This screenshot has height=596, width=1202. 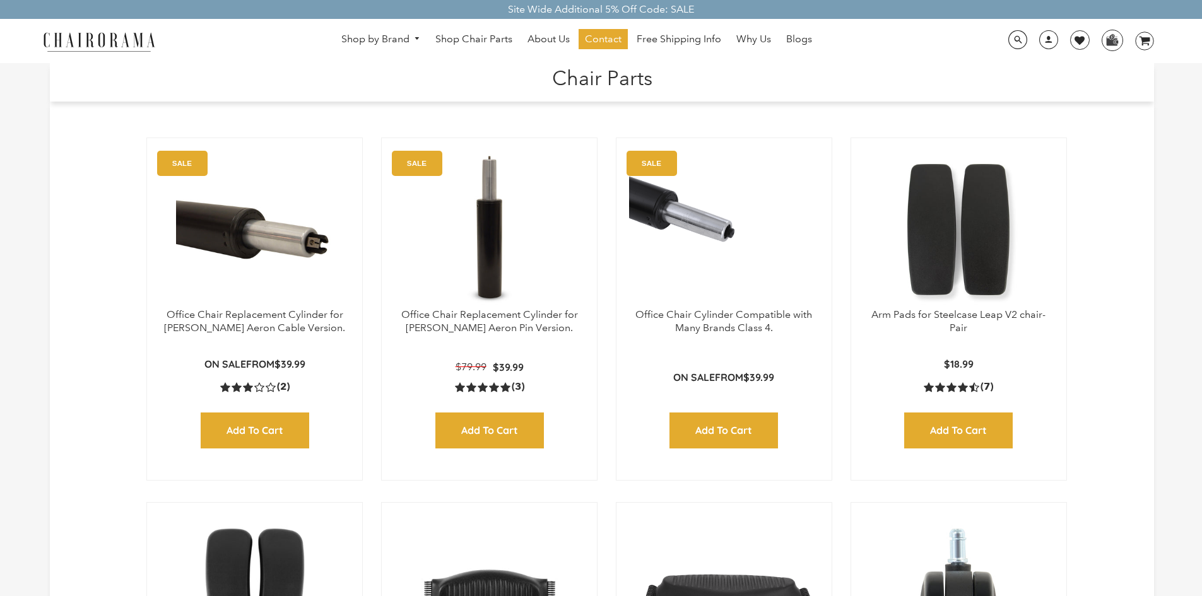 What do you see at coordinates (799, 39) in the screenshot?
I see `a: Blogs` at bounding box center [799, 39].